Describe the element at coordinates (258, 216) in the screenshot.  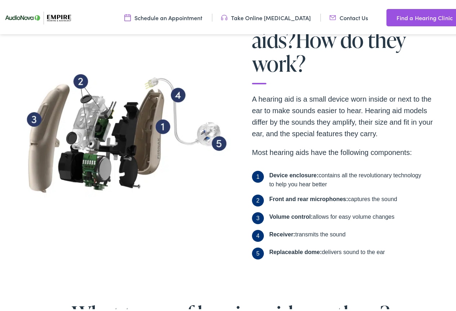
I see `span: 3` at that location.